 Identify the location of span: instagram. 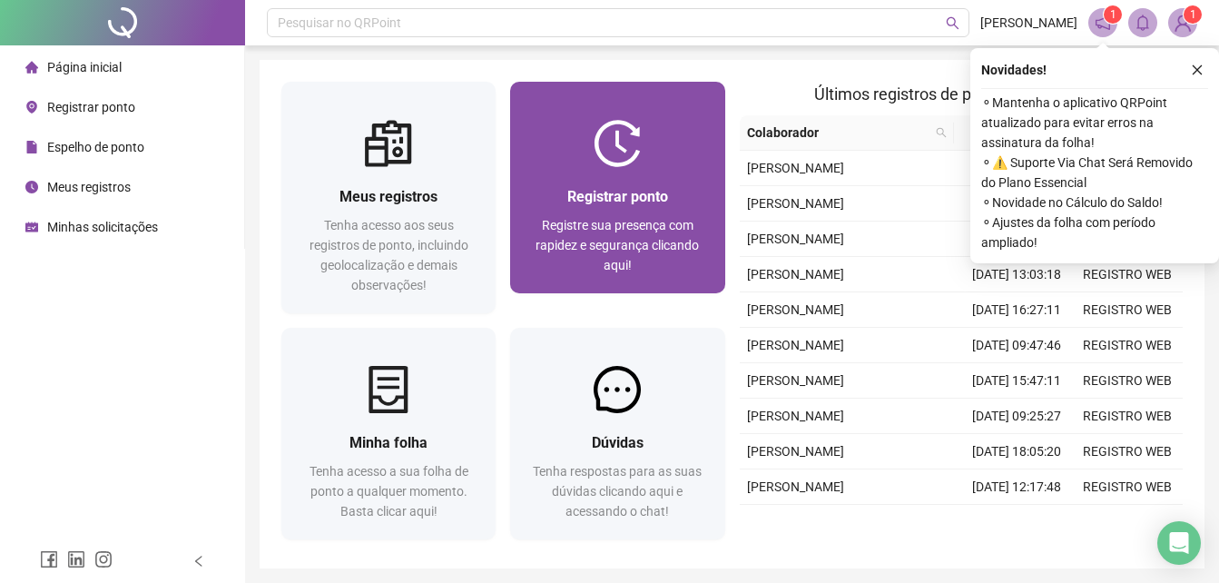
(103, 559).